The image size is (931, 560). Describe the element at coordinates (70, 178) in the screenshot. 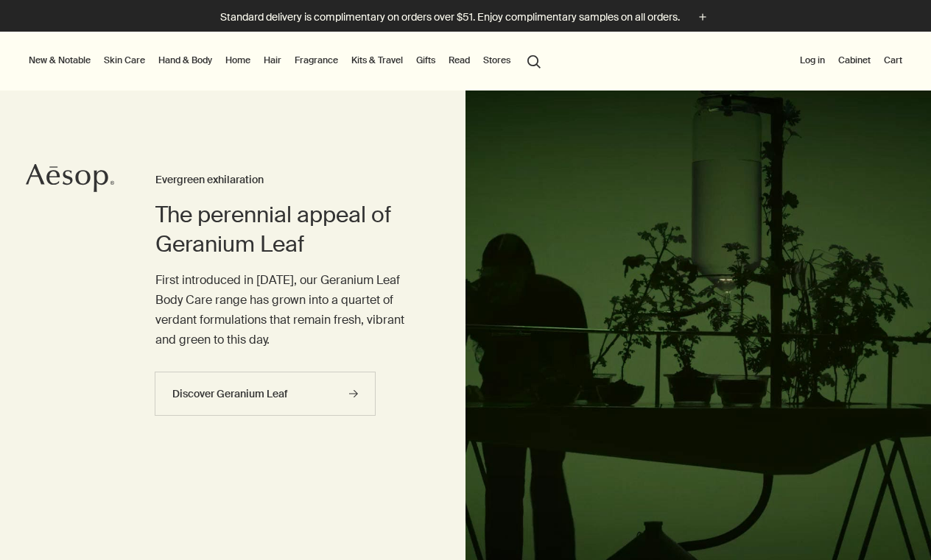

I see `svg: Aesop` at that location.